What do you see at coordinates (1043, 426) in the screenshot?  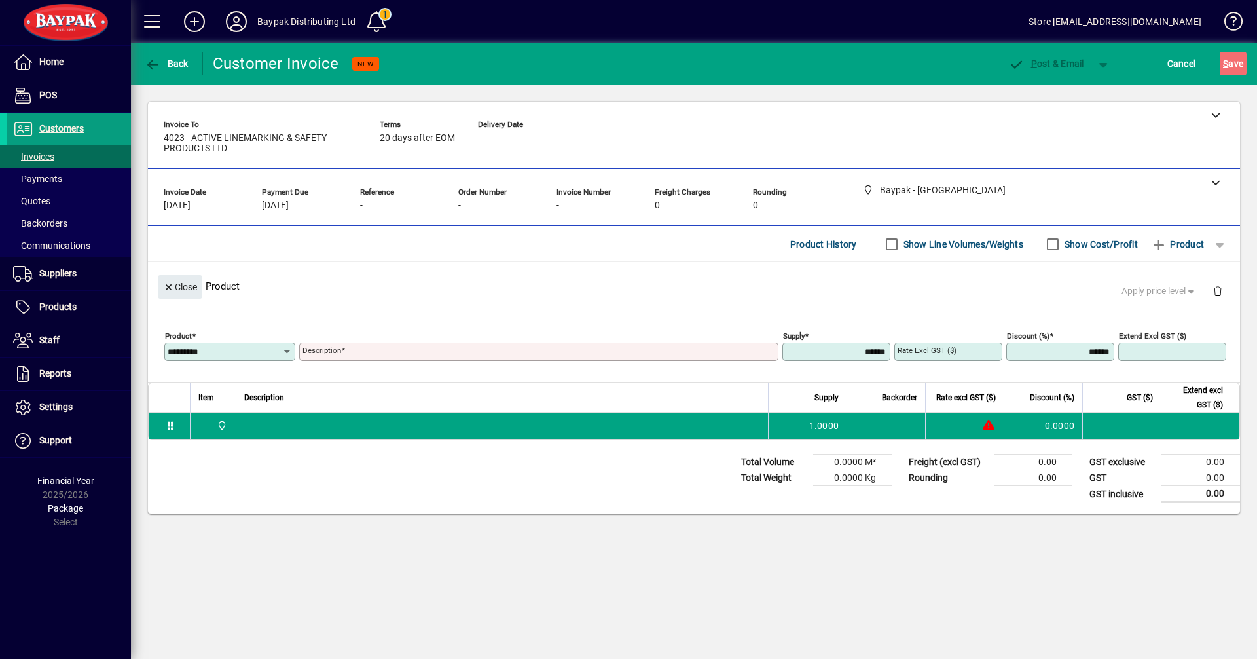 I see `td: 0.0000` at bounding box center [1043, 426].